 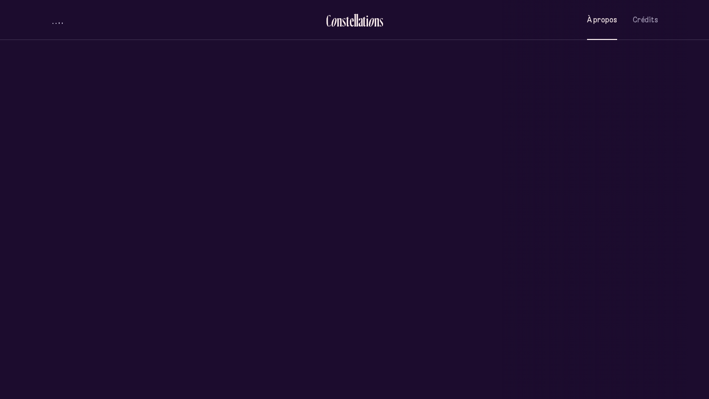 I want to click on div: C, so click(x=328, y=20).